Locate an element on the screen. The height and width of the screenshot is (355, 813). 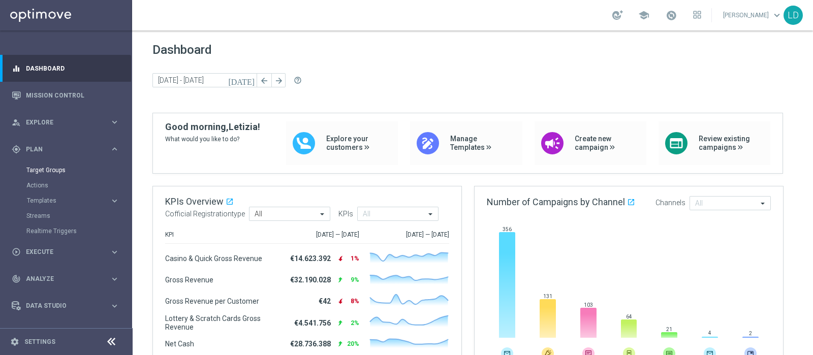
a: Realtime Triggers is located at coordinates (66, 231).